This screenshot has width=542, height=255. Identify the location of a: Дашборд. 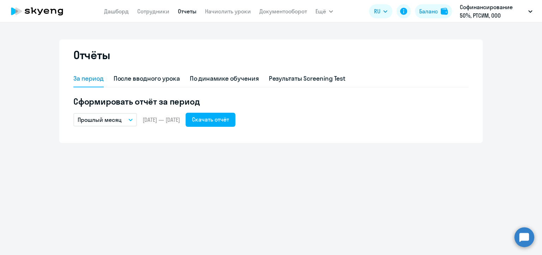
(116, 11).